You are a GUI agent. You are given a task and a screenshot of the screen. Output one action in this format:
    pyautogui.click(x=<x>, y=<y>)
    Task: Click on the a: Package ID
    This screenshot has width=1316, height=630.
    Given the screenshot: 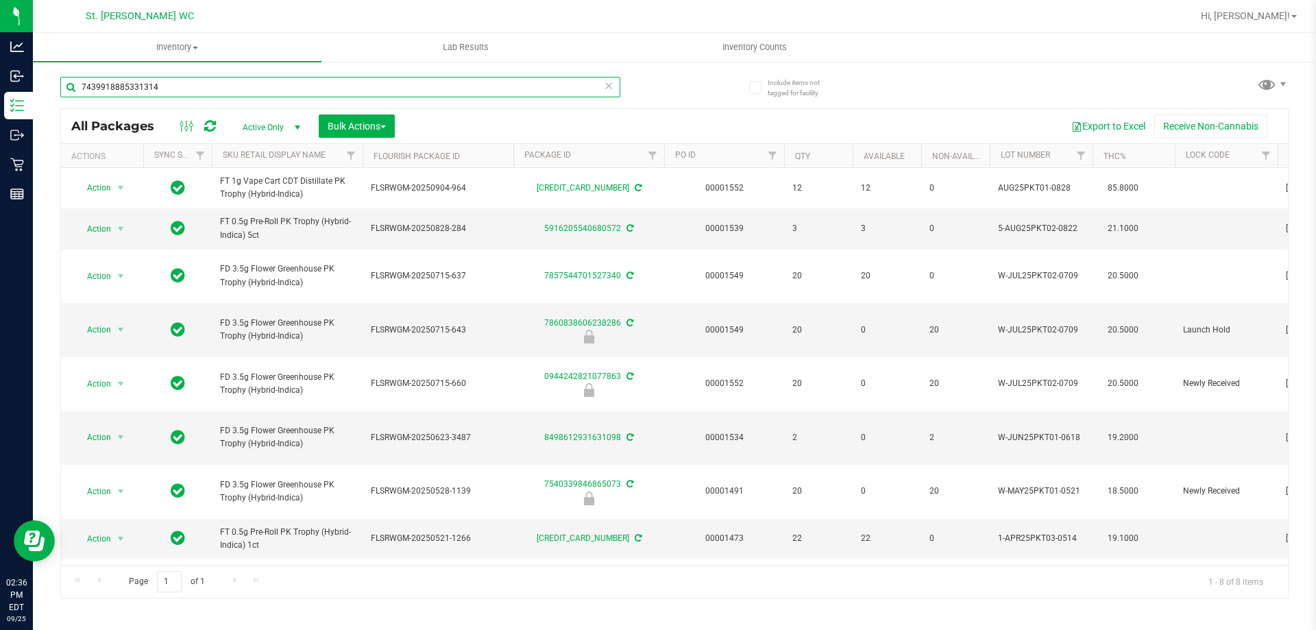 What is the action you would take?
    pyautogui.click(x=548, y=155)
    